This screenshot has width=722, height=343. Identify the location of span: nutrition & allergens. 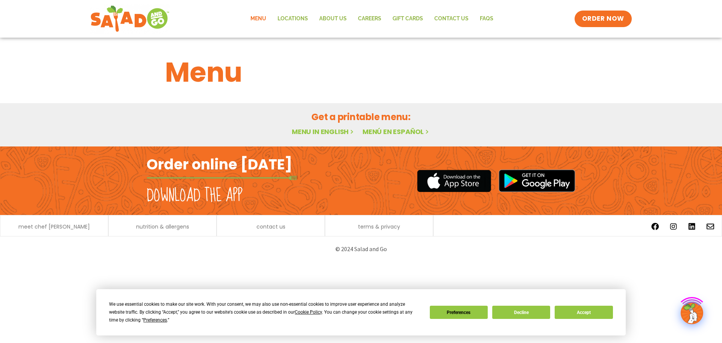
(162, 226).